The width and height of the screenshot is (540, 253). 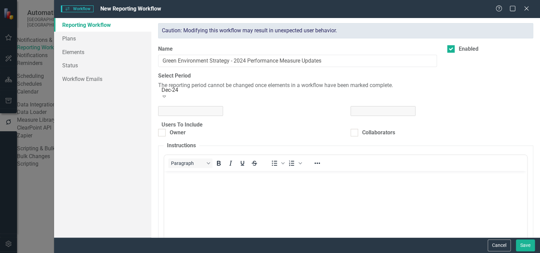 I want to click on button: Italic, so click(x=231, y=163).